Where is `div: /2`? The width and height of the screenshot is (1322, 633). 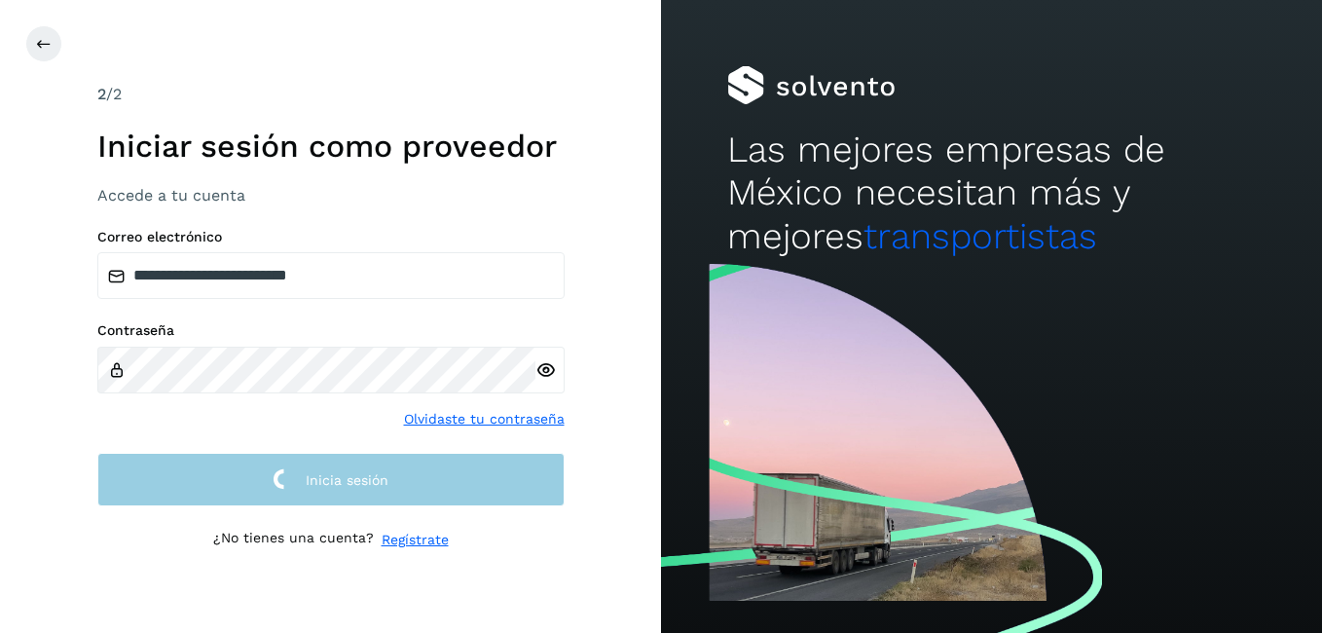 div: /2 is located at coordinates (331, 94).